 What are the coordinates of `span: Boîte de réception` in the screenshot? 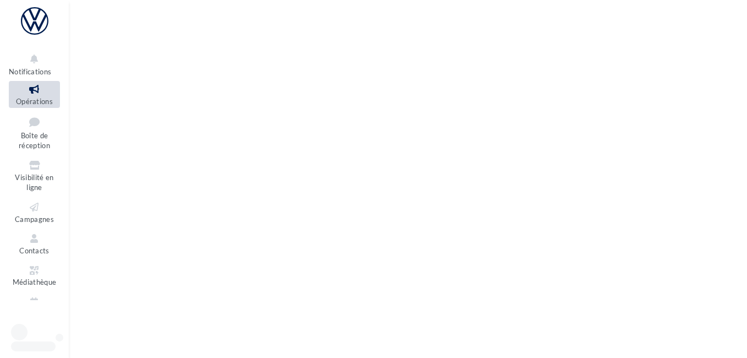 It's located at (34, 140).